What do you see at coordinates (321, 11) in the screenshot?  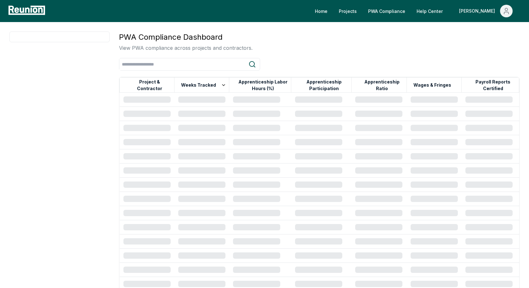 I see `a: Home` at bounding box center [321, 11].